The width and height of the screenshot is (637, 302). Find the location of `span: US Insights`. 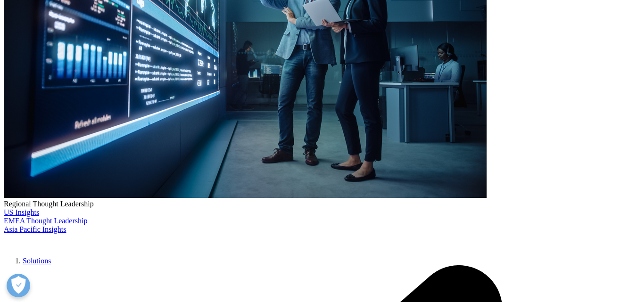

span: US Insights is located at coordinates (21, 212).